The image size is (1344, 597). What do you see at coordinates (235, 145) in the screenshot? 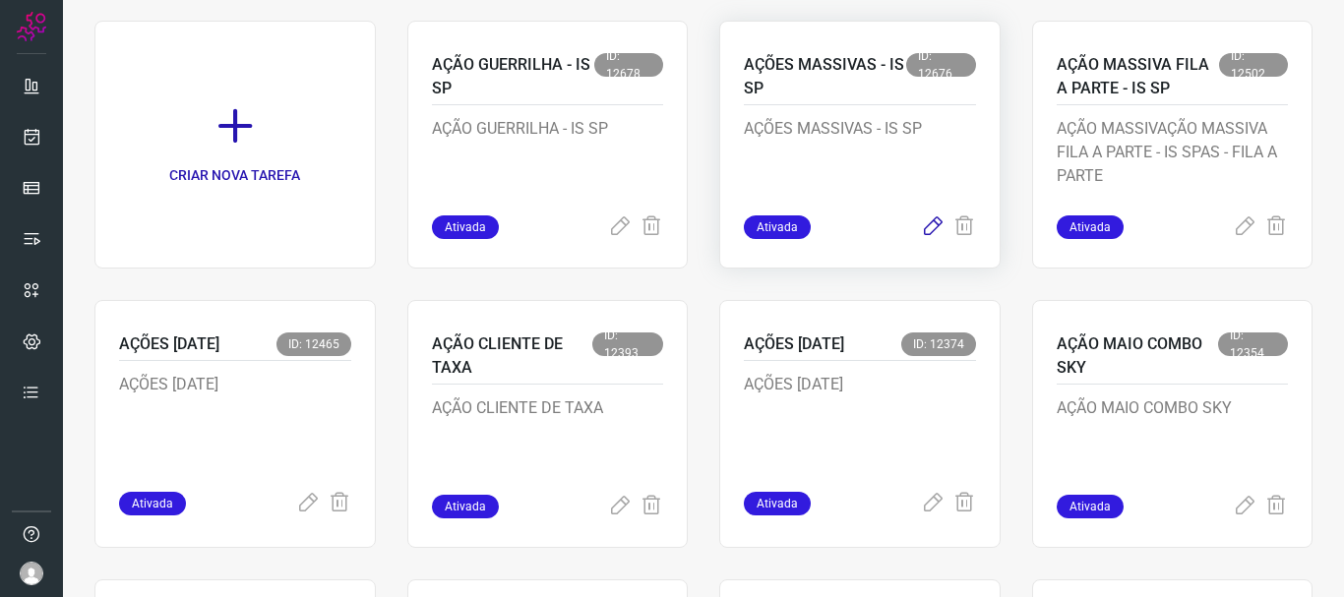
I see `a: CRIAR NOVA TAREFA` at bounding box center [235, 145].